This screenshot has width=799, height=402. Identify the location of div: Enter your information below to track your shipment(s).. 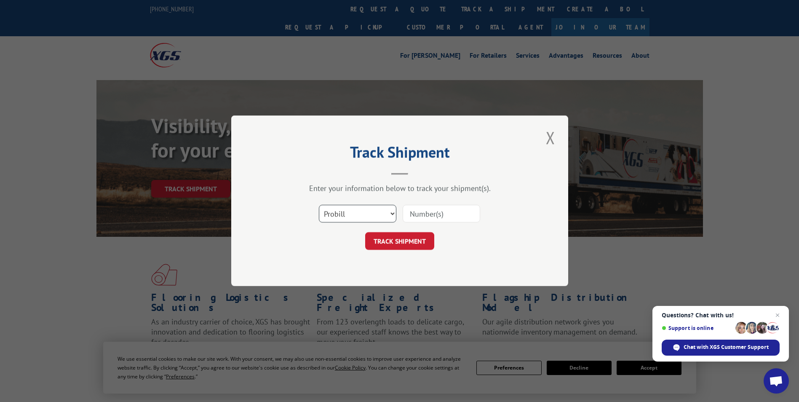
(400, 188).